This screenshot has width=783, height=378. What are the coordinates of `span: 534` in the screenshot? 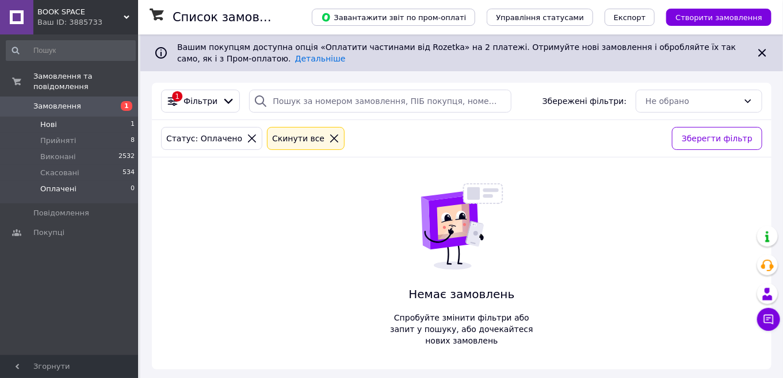 It's located at (128, 173).